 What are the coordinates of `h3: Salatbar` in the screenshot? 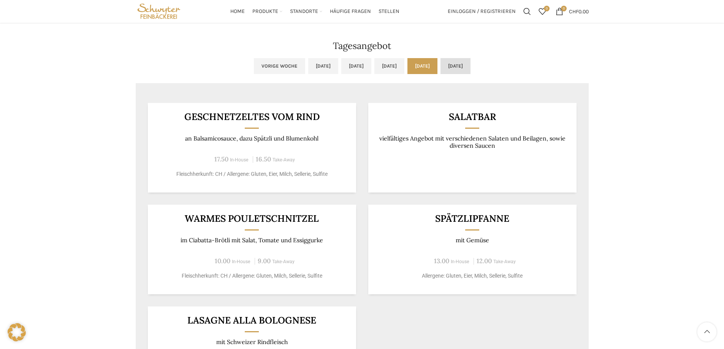 It's located at (472, 117).